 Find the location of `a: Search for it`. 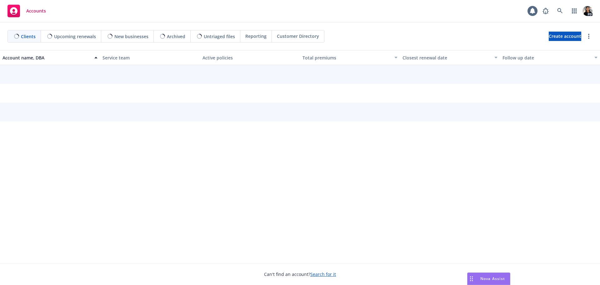

a: Search for it is located at coordinates (323, 274).